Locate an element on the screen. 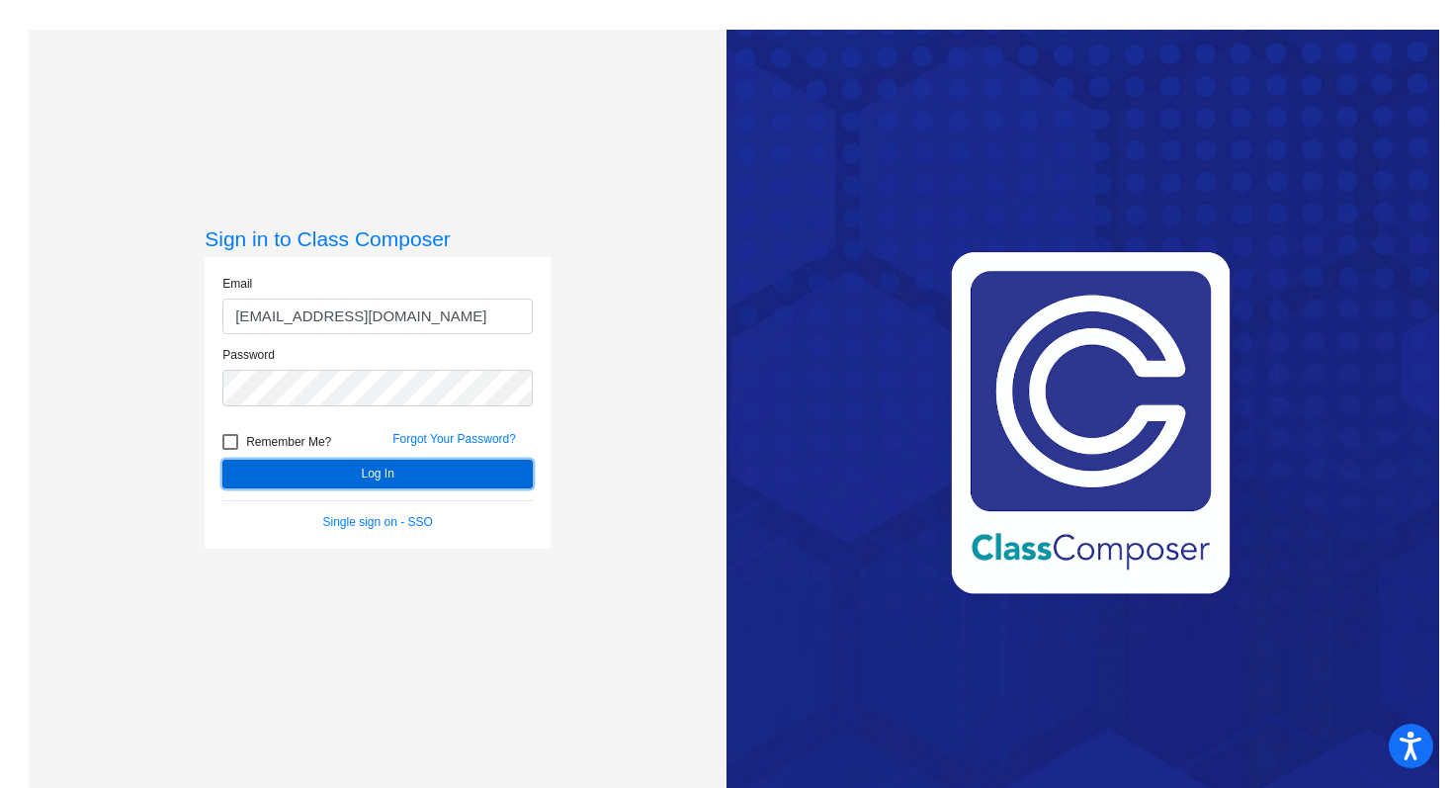 The height and width of the screenshot is (788, 1453). h3: Sign in to Class Composer is located at coordinates (378, 238).